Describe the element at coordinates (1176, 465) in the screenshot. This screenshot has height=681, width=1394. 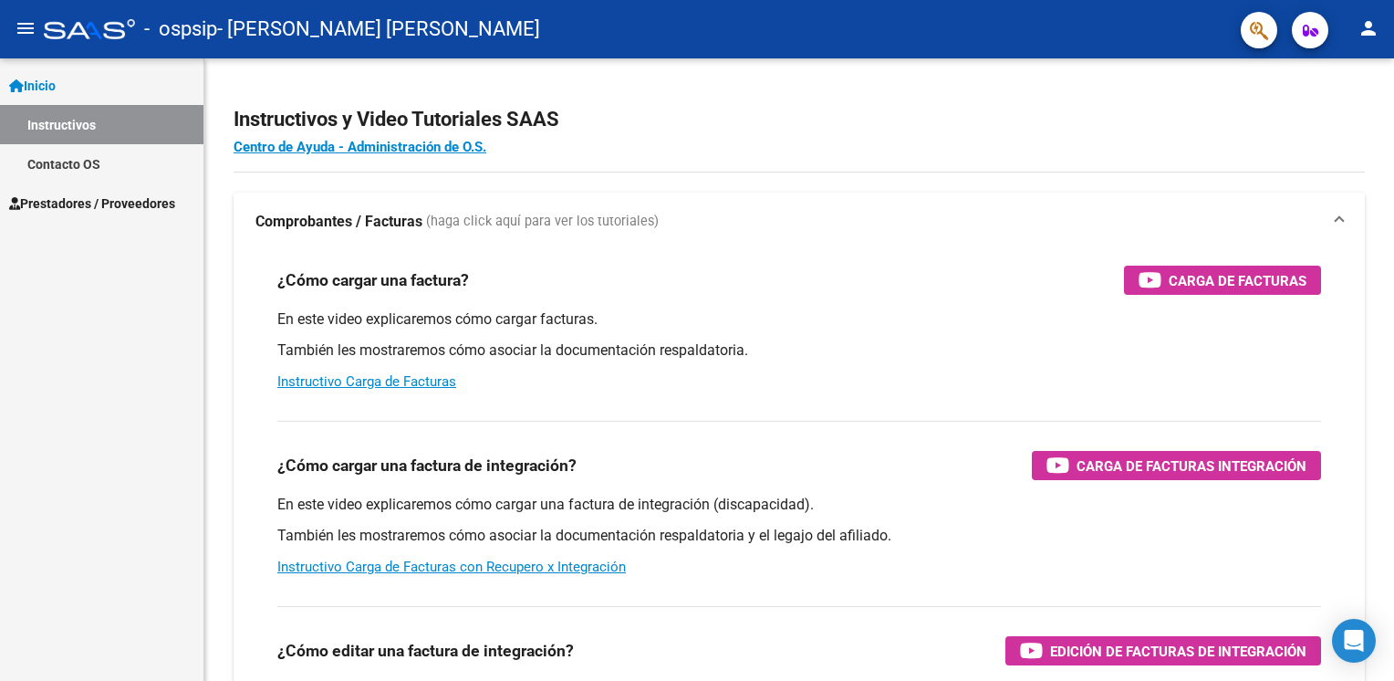
I see `button: Carga de Facturas Integración` at that location.